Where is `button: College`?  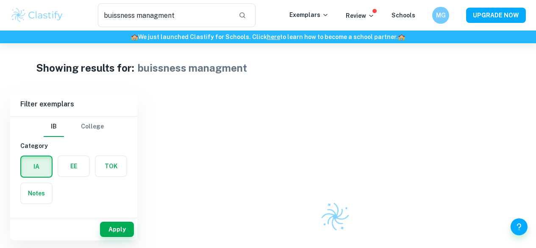 button: College is located at coordinates (92, 127).